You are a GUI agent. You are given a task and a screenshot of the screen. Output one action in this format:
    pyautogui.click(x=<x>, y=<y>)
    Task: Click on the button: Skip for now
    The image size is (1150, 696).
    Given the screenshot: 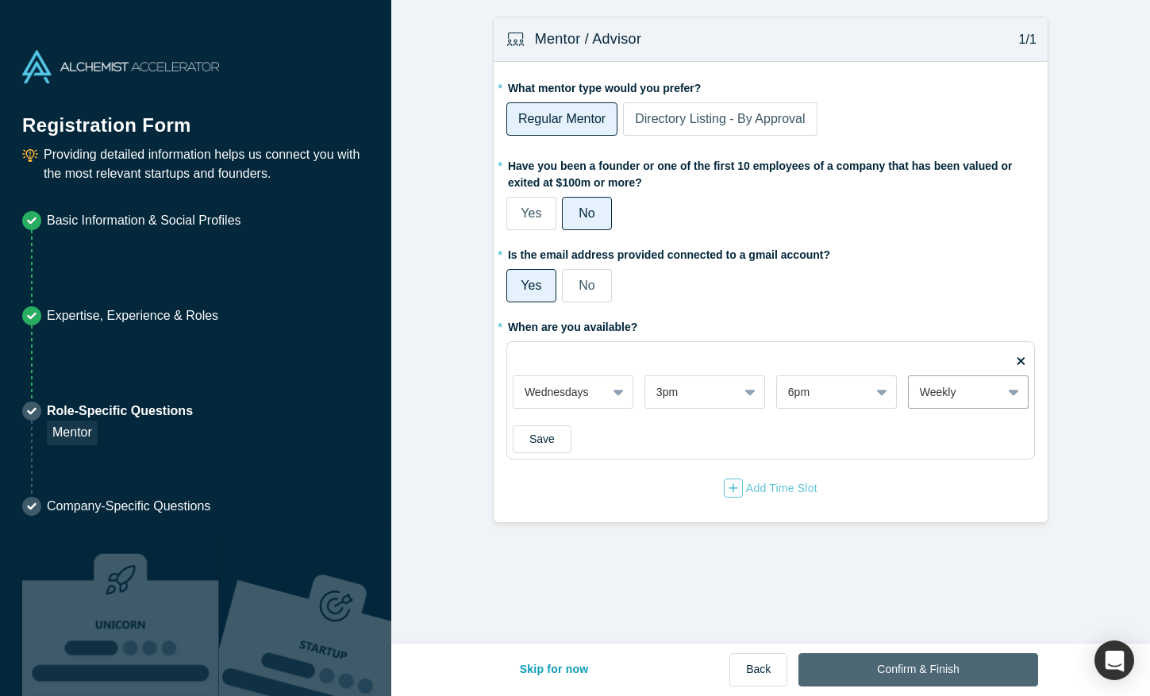 What is the action you would take?
    pyautogui.click(x=554, y=670)
    